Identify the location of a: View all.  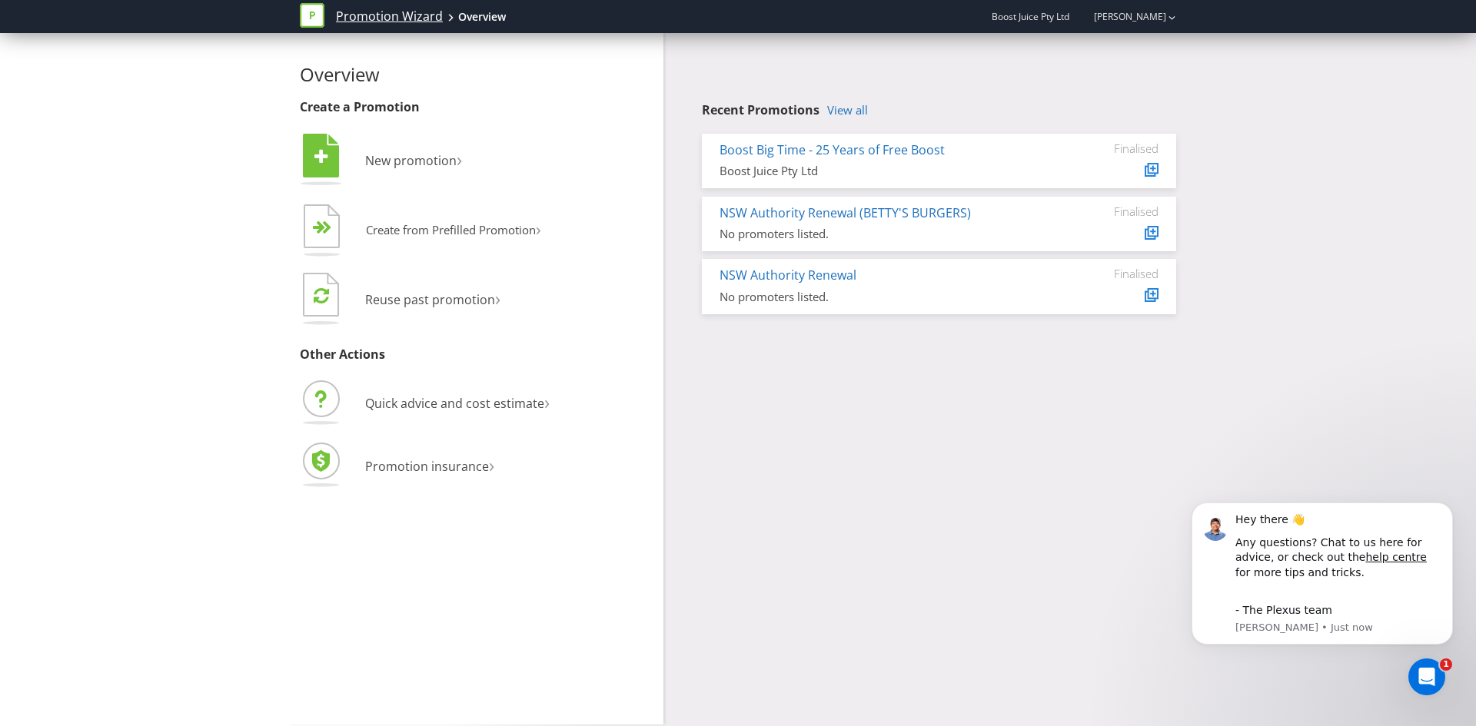
(847, 110).